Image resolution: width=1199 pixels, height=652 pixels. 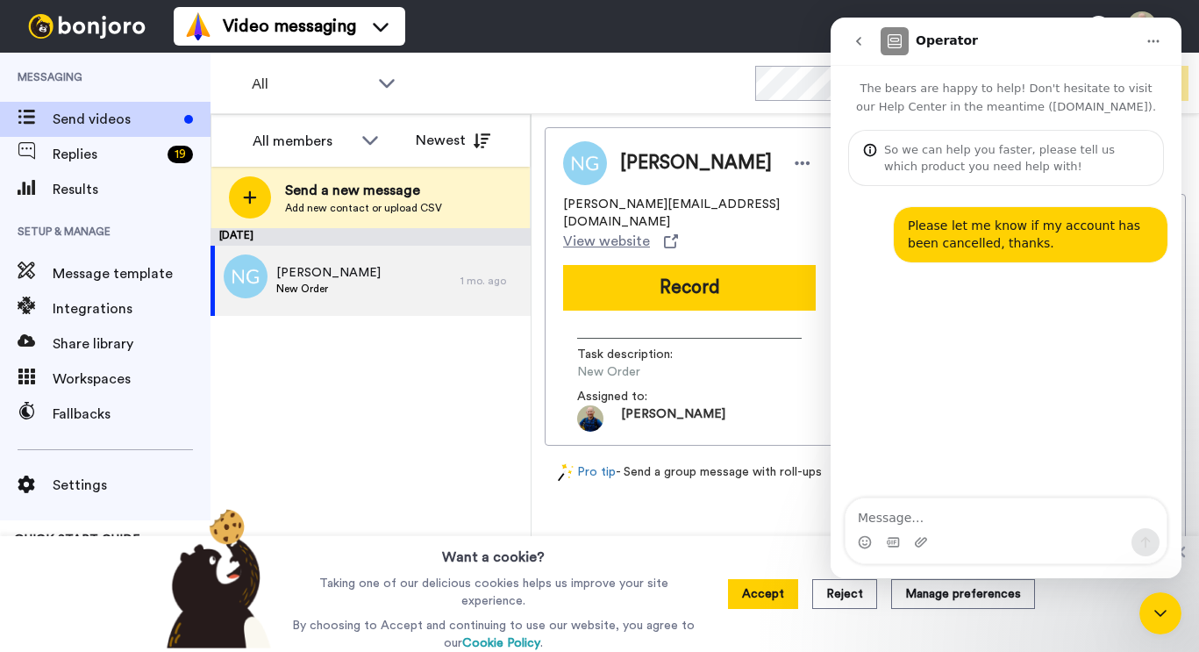 I want to click on span: Settings, so click(x=132, y=485).